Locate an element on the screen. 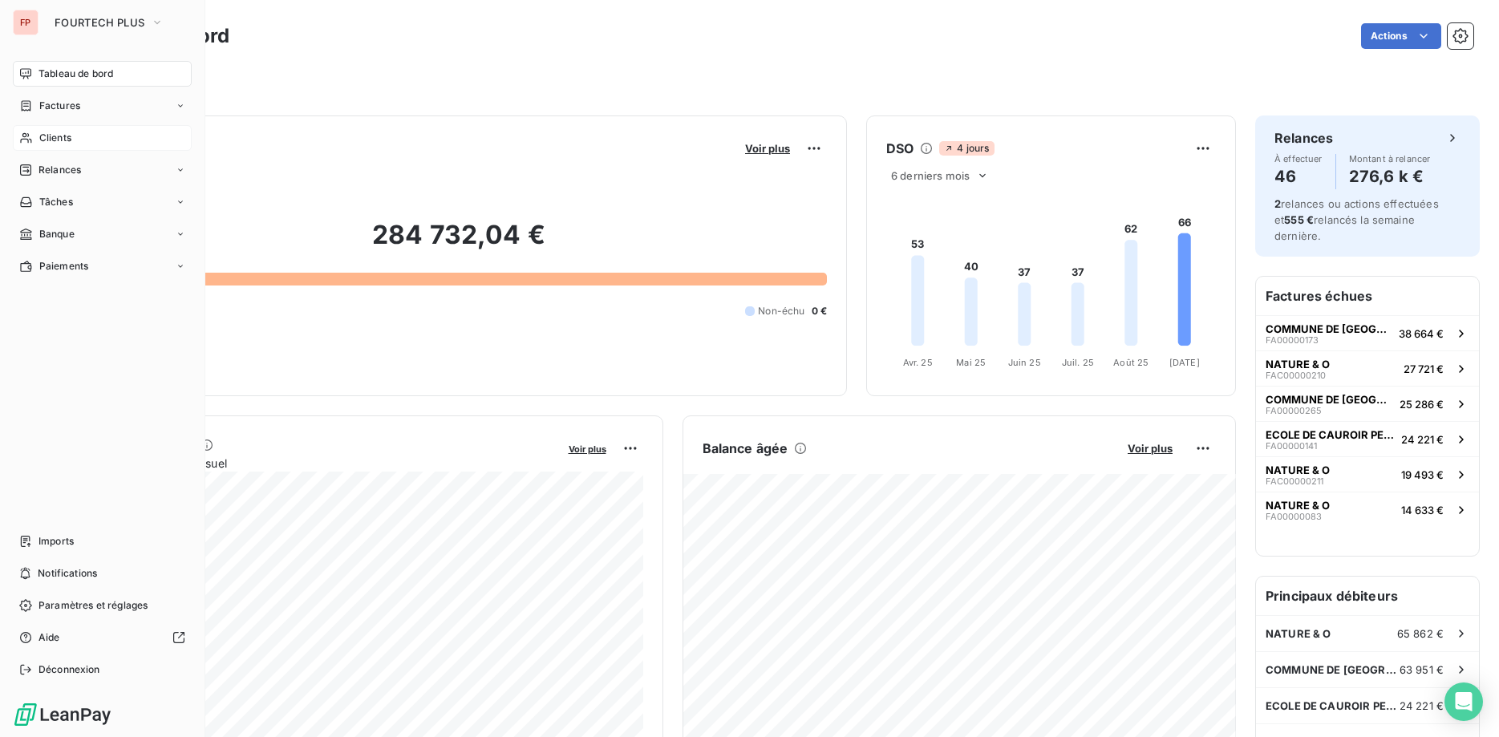  span: Relances is located at coordinates (59, 170).